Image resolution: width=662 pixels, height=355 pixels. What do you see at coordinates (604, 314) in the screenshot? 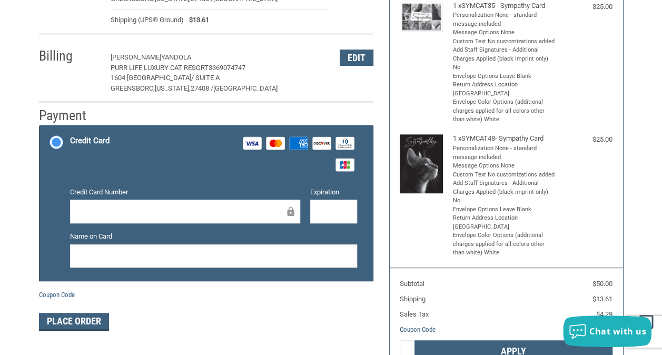
I see `span: $4.29` at bounding box center [604, 314].